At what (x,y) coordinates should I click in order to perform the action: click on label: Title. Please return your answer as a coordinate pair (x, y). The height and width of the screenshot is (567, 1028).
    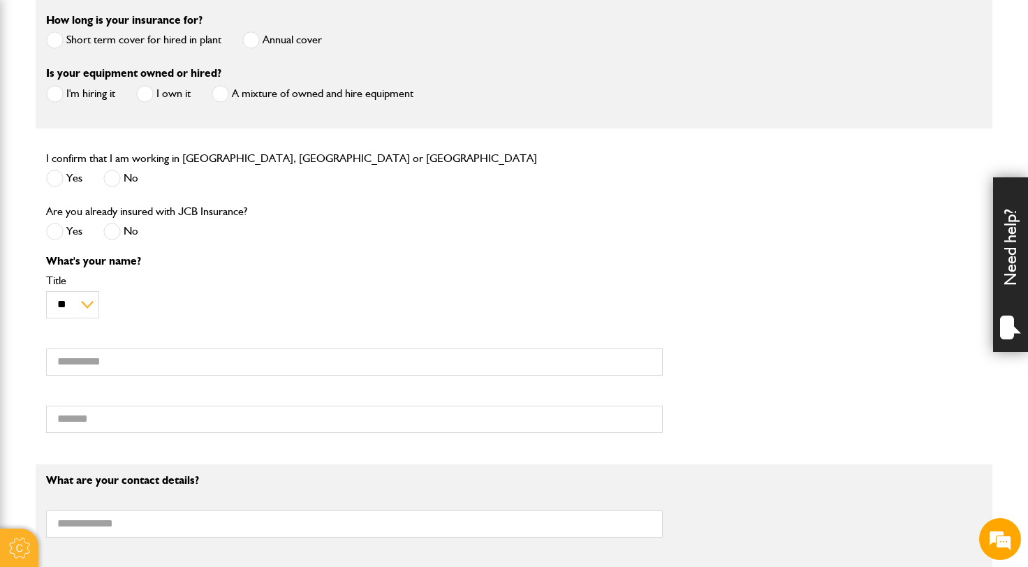
    Looking at the image, I should click on (354, 281).